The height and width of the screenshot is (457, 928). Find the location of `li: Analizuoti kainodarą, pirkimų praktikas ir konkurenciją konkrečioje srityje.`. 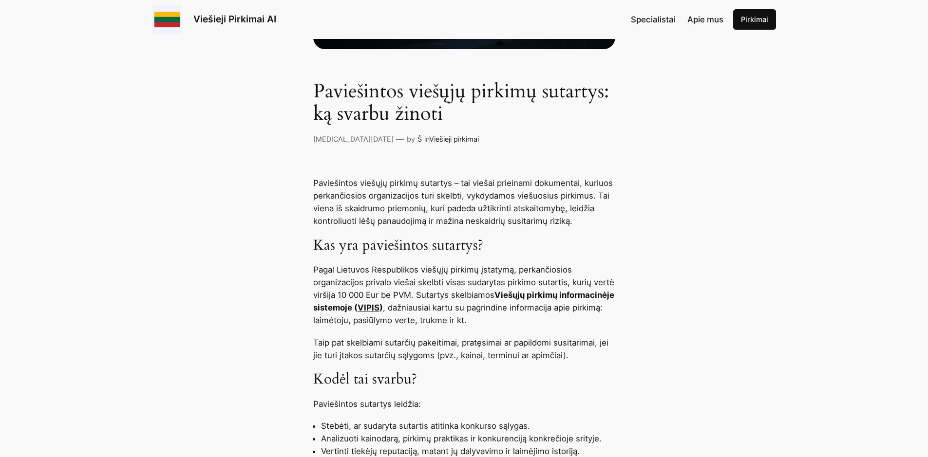

li: Analizuoti kainodarą, pirkimų praktikas ir konkurenciją konkrečioje srityje. is located at coordinates (468, 439).